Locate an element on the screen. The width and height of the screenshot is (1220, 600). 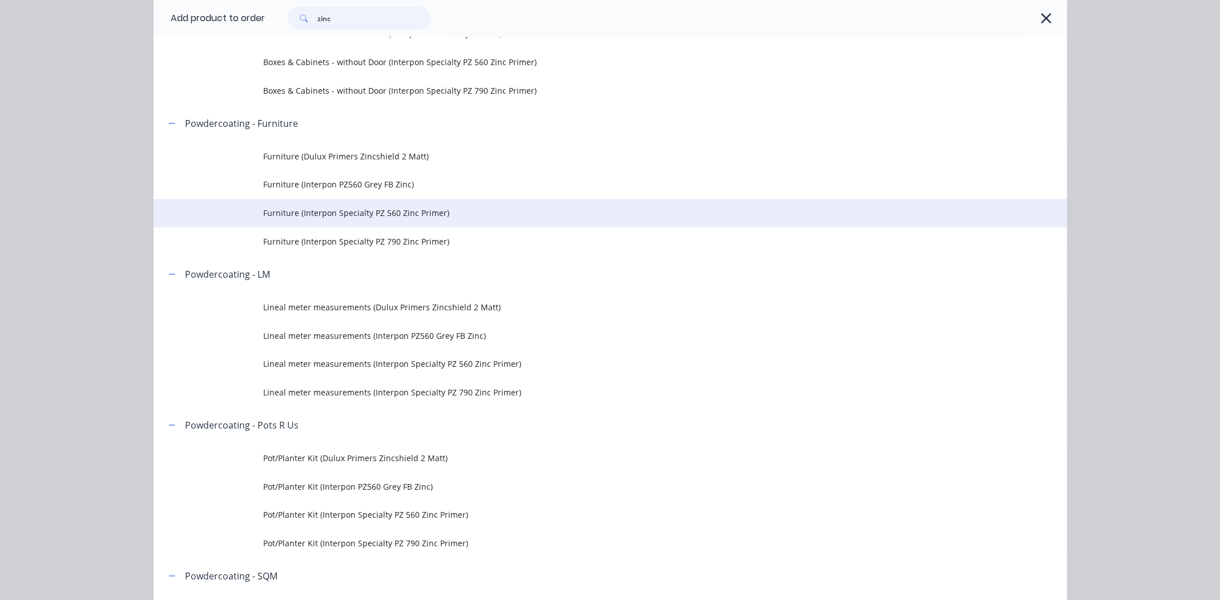
span: Furniture (Interpon Specialty PZ 790 Zinc Primer) is located at coordinates (585, 241).